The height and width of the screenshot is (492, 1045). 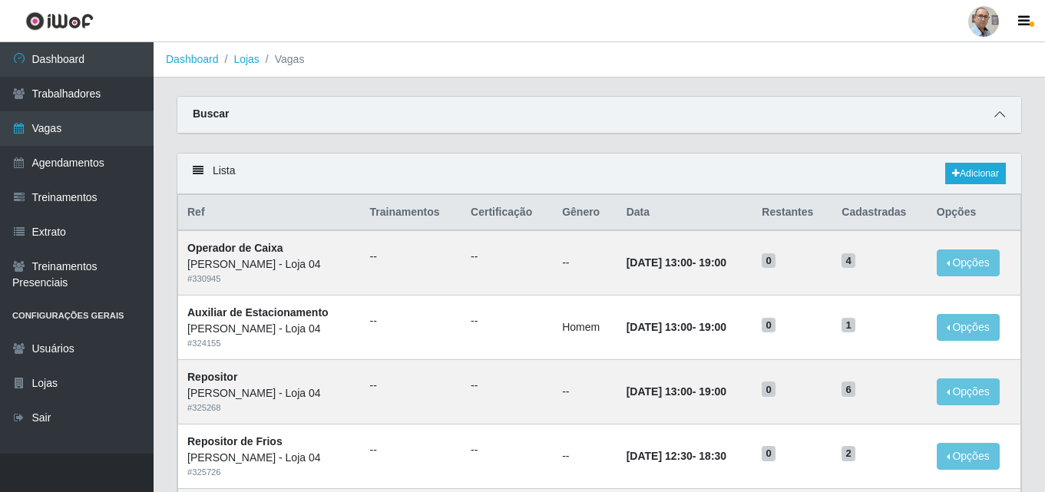 What do you see at coordinates (792, 213) in the screenshot?
I see `th: Restantes` at bounding box center [792, 213].